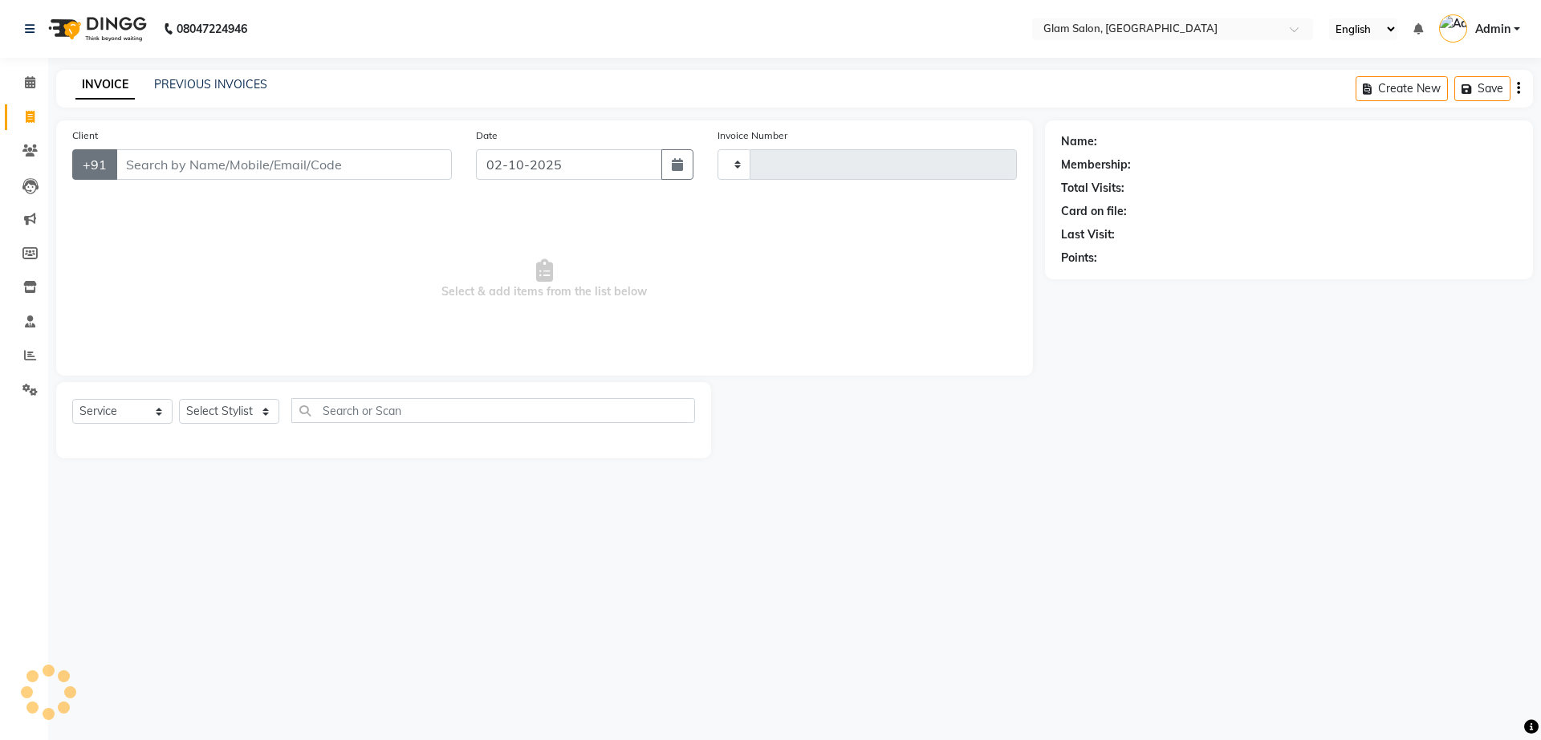 The image size is (1541, 740). I want to click on img: Admin, so click(1452, 28).